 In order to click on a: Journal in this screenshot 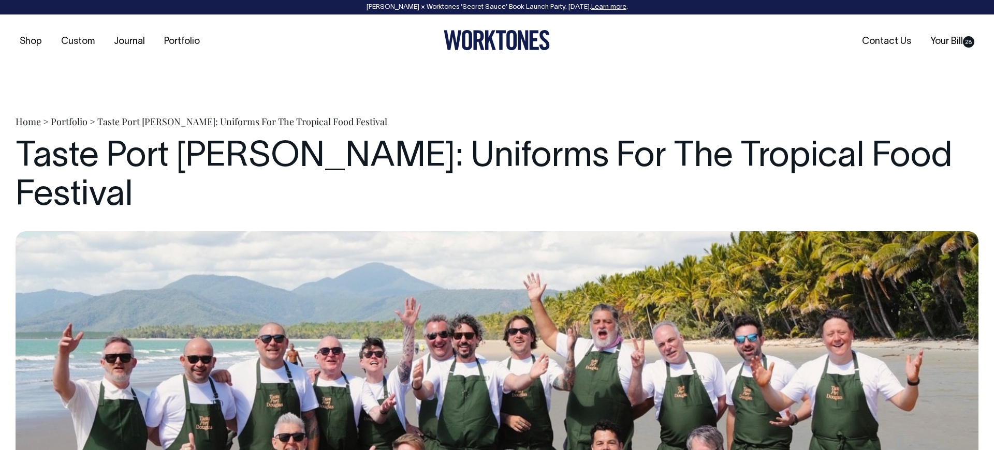, I will do `click(129, 41)`.